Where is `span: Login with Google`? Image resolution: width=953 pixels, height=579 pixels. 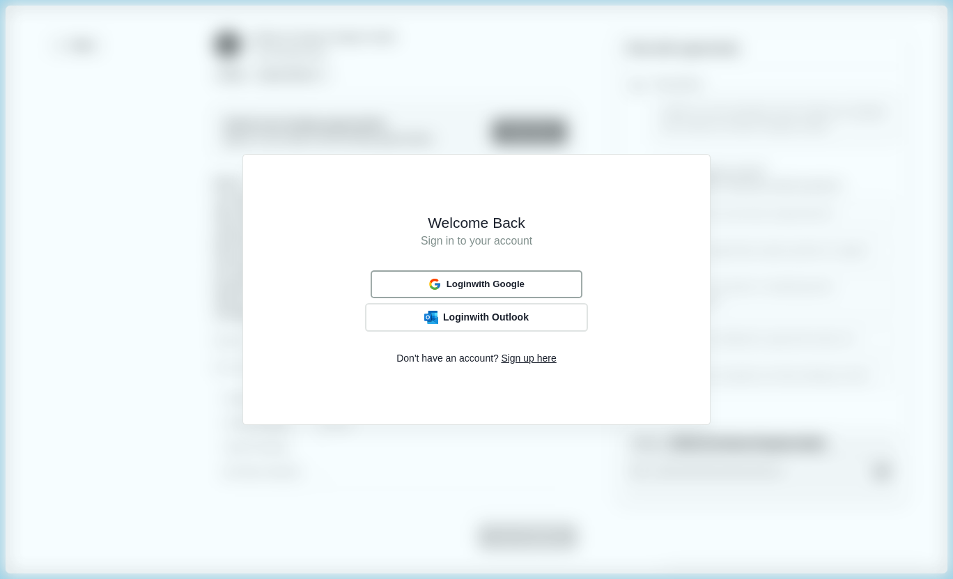 span: Login with Google is located at coordinates (486, 284).